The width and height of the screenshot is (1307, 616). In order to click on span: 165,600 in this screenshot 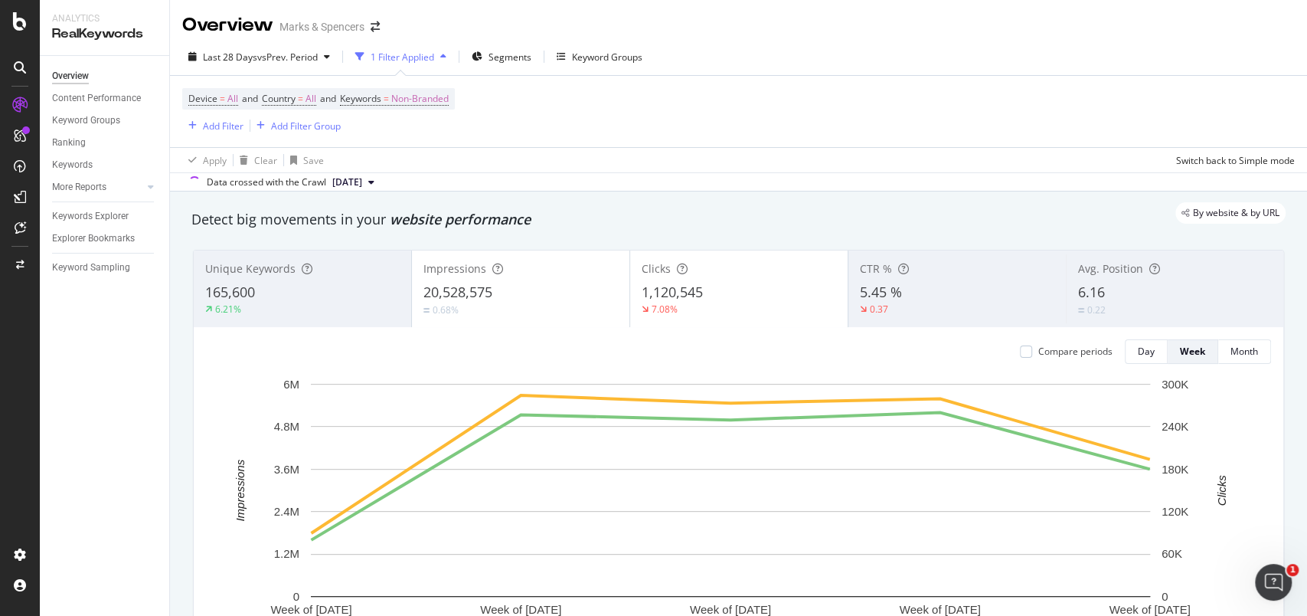, I will do `click(230, 292)`.